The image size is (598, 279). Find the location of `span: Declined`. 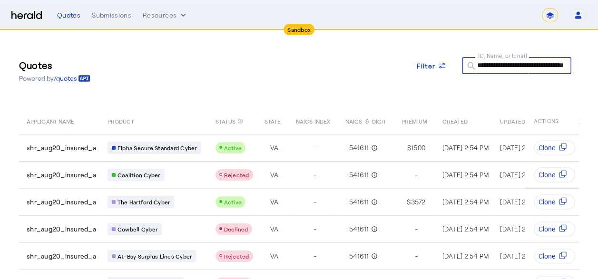

span: Declined is located at coordinates (236, 229).